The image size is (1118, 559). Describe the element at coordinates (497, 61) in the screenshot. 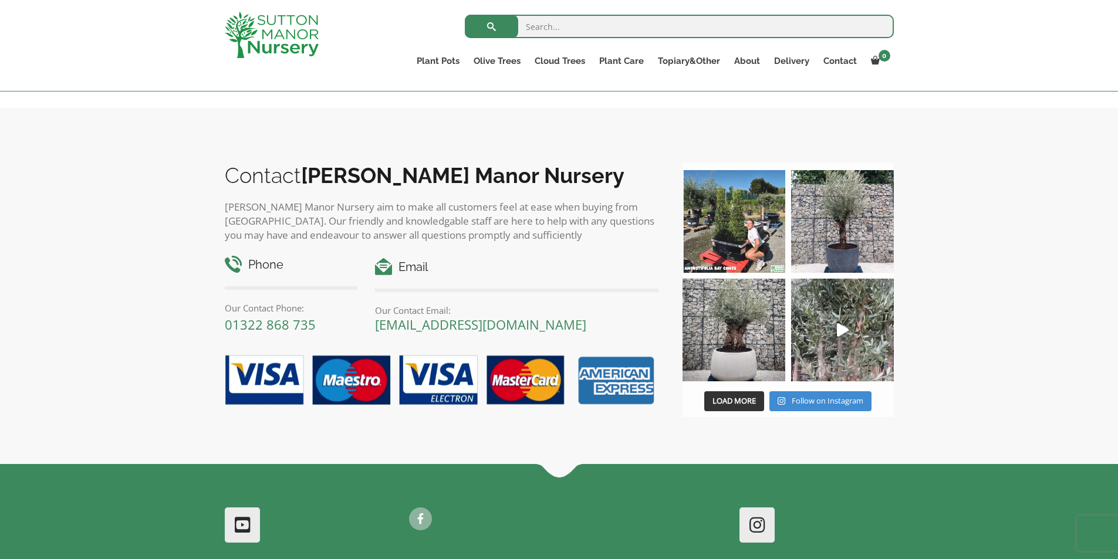

I see `a: Olive Trees` at that location.